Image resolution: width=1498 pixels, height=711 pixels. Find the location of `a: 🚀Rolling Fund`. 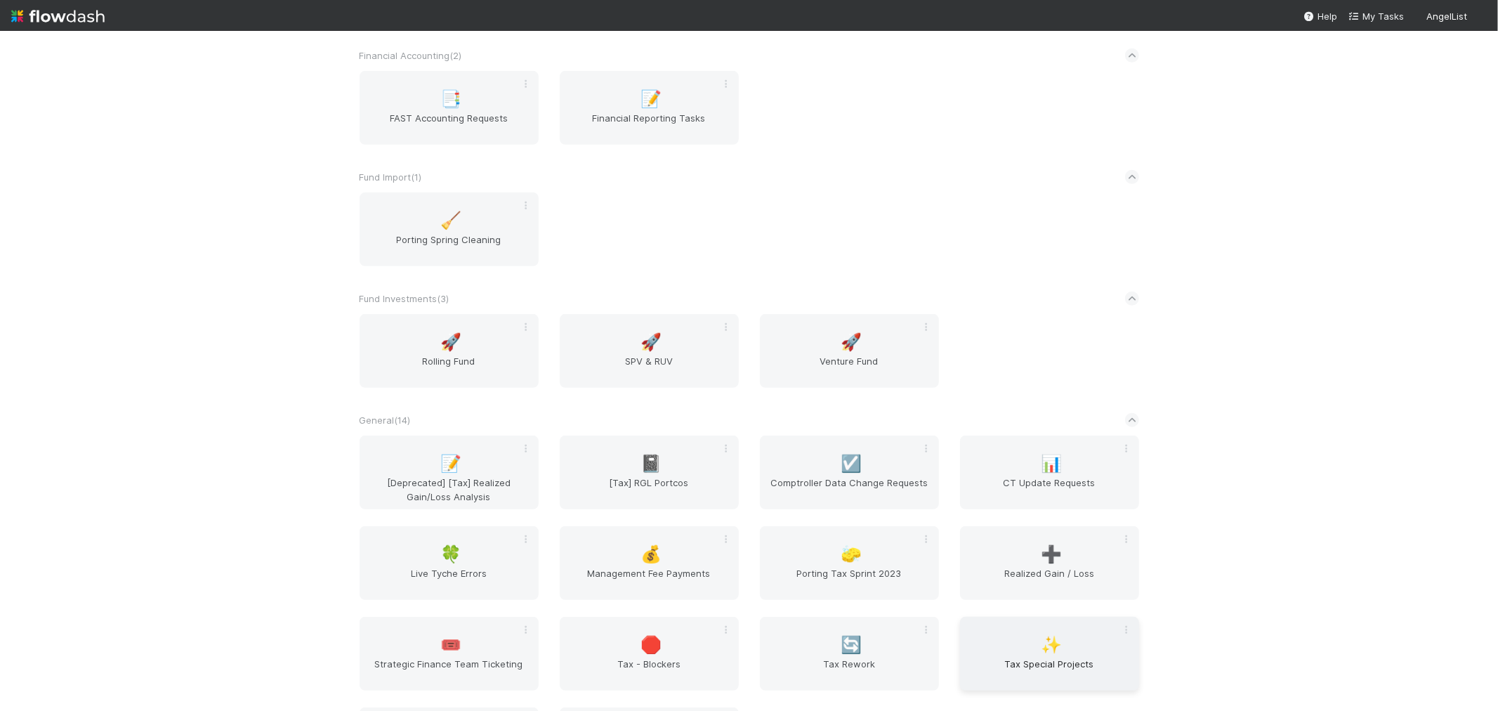

a: 🚀Rolling Fund is located at coordinates (449, 350).